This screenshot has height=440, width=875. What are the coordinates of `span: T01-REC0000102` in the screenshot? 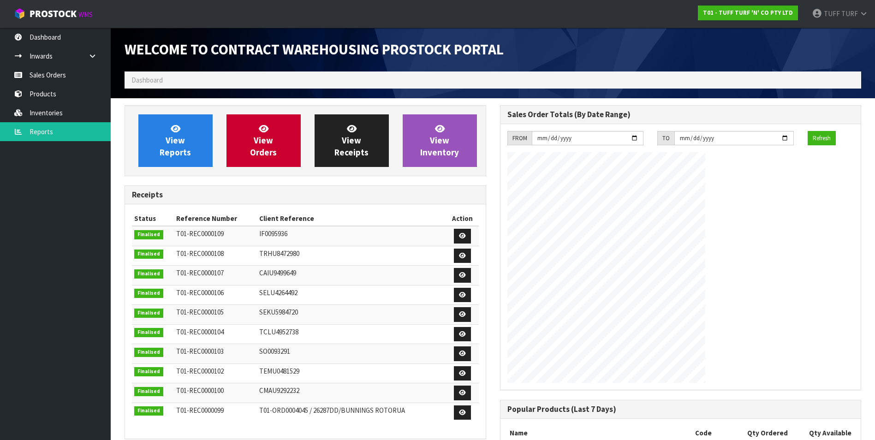 It's located at (200, 371).